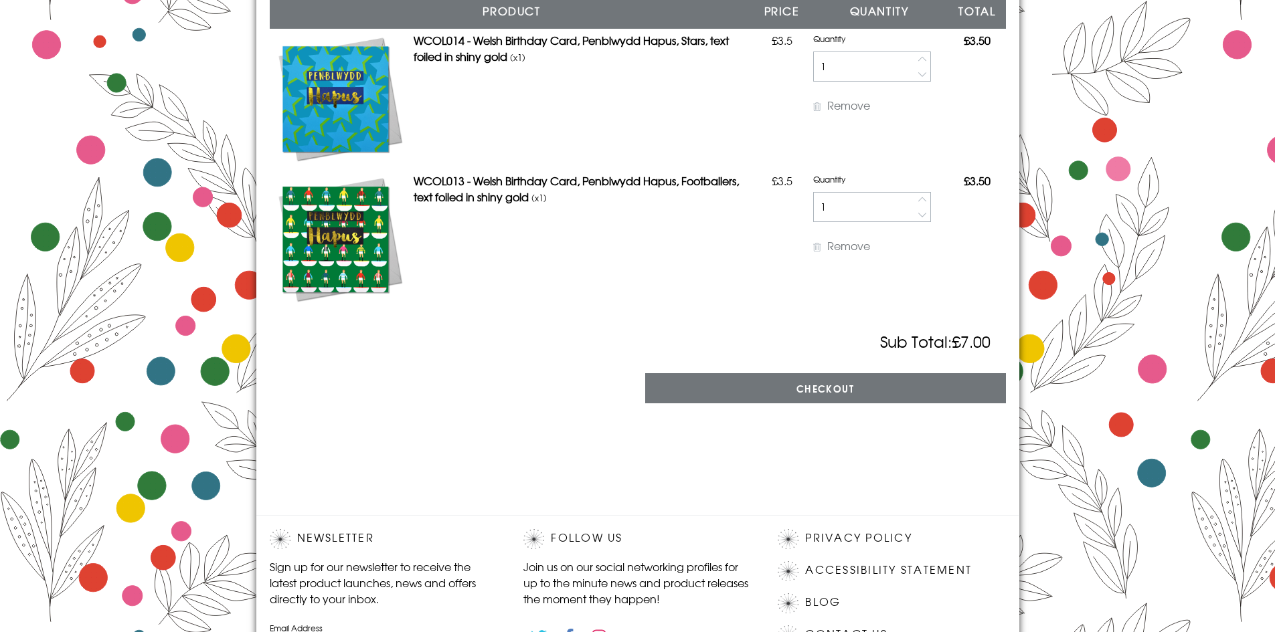  Describe the element at coordinates (858, 538) in the screenshot. I see `a: Privacy Policy` at that location.